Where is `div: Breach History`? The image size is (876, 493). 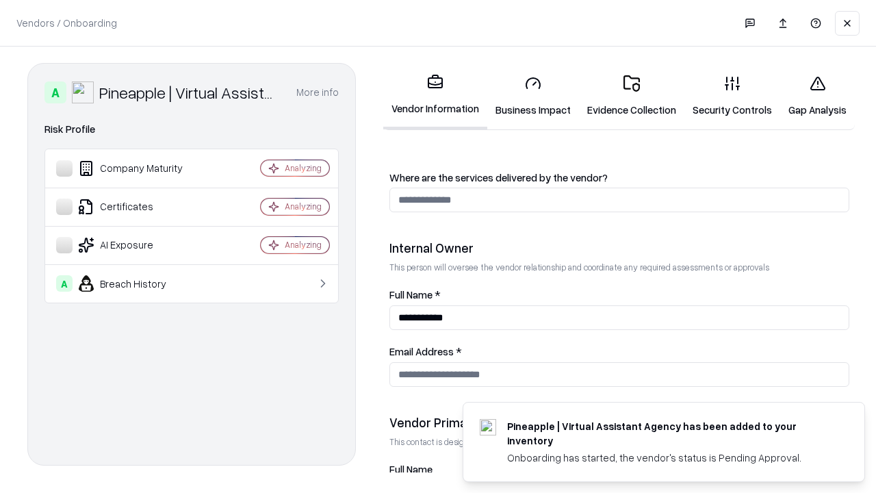
div: Breach History is located at coordinates (138, 283).